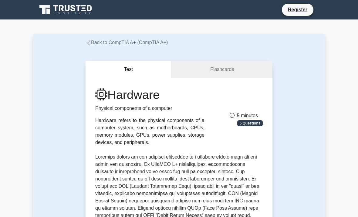 Image resolution: width=358 pixels, height=217 pixels. What do you see at coordinates (127, 42) in the screenshot?
I see `a: Back to CompTIA A+ (CompTIA A+)` at bounding box center [127, 42].